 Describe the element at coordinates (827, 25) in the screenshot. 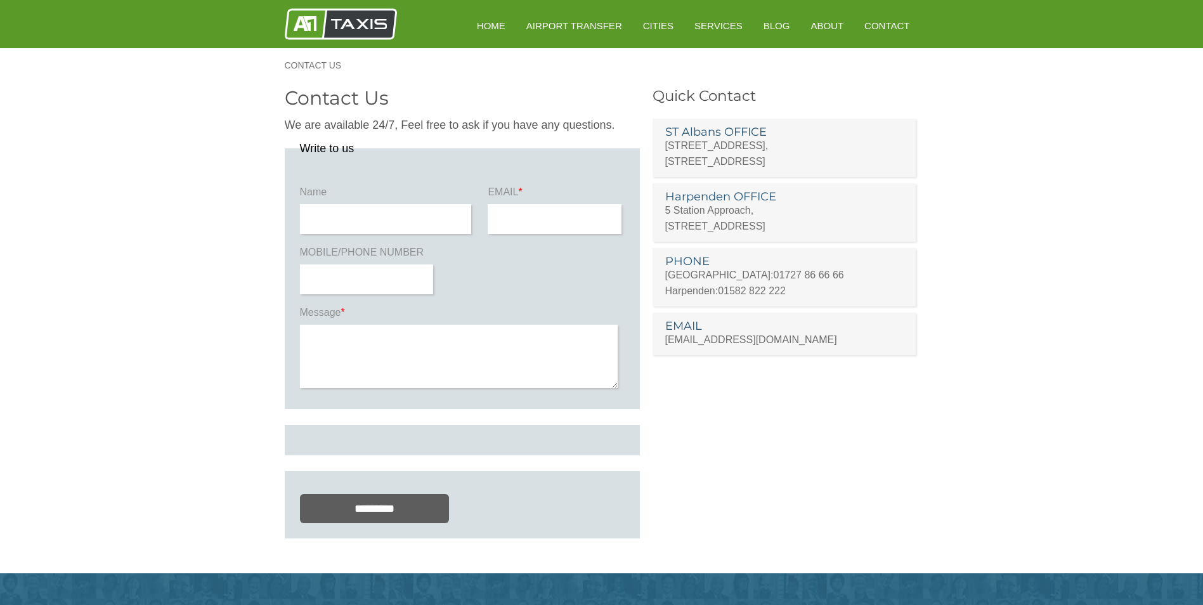

I see `a: About` at that location.